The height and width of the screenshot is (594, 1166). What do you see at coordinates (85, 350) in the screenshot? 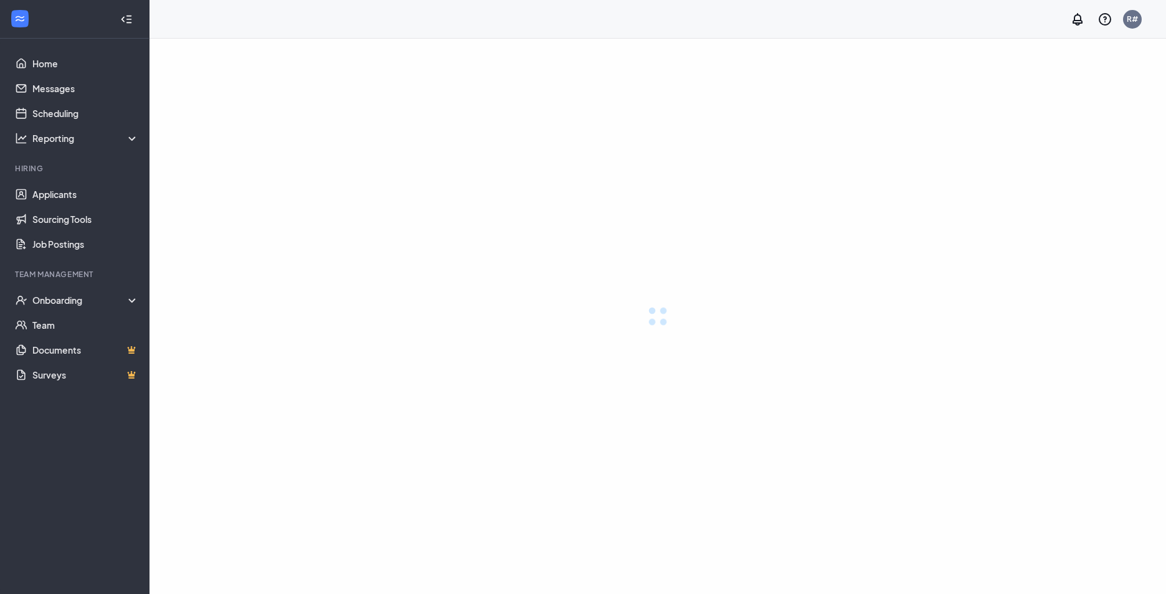
I see `a: DocumentsCrown` at bounding box center [85, 350].